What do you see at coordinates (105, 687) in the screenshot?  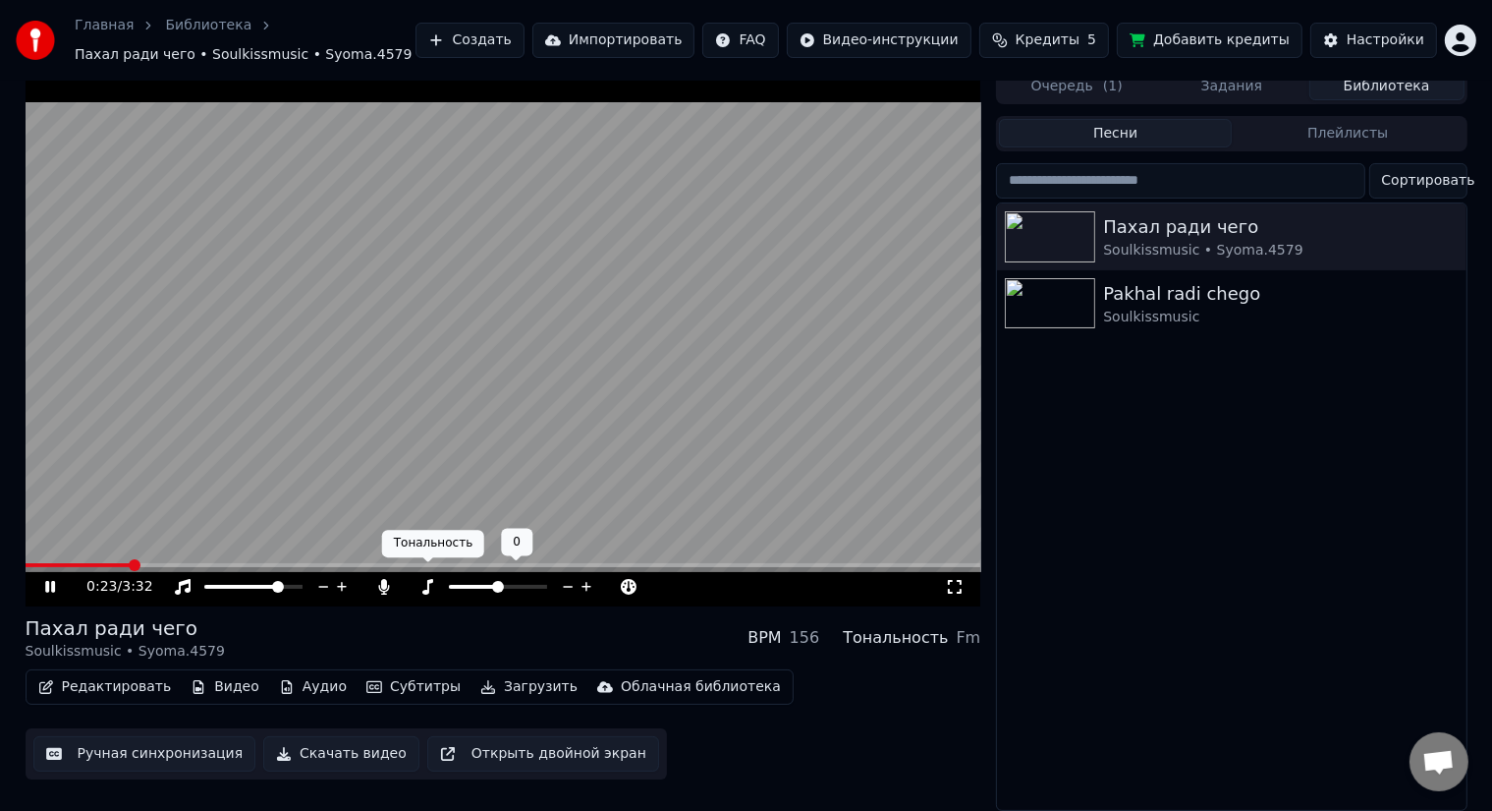 I see `button: Редактировать` at bounding box center [105, 687].